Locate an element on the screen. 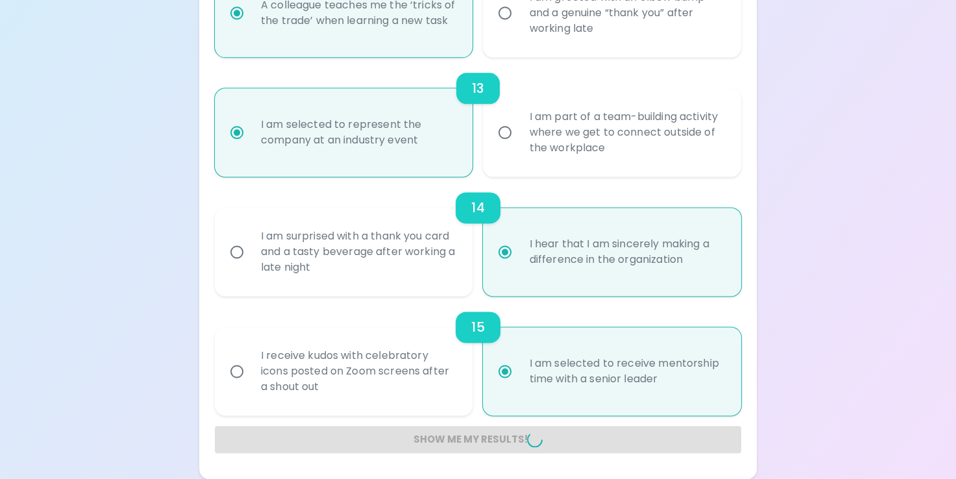 This screenshot has width=956, height=479. h6: 13 is located at coordinates (478, 88).